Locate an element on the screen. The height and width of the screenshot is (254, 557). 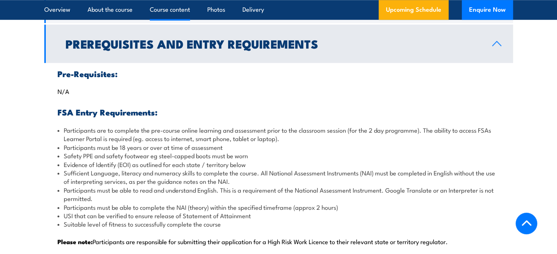
li: Suitable level of fitness to successfully complete the course is located at coordinates (279, 224).